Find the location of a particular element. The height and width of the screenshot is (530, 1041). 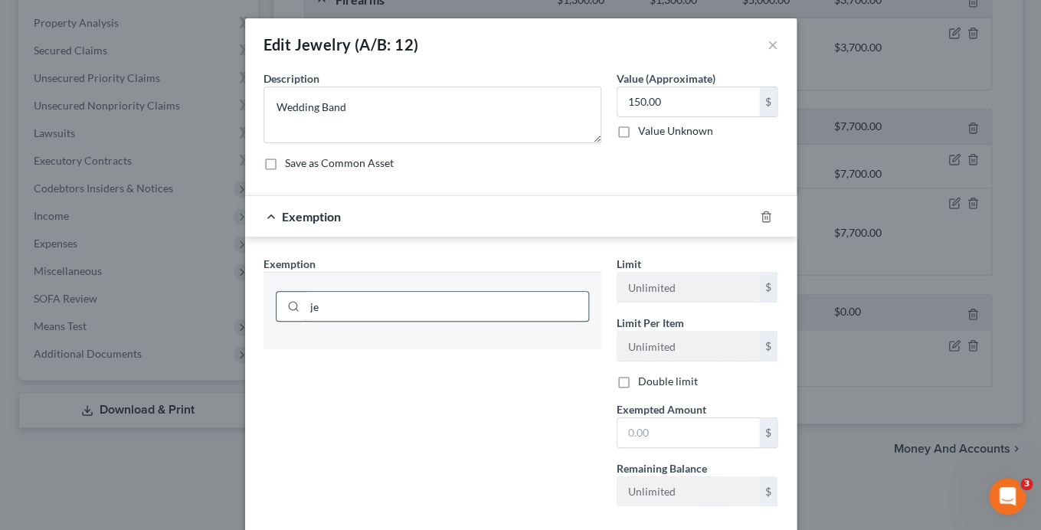

span: Description is located at coordinates (291, 78).